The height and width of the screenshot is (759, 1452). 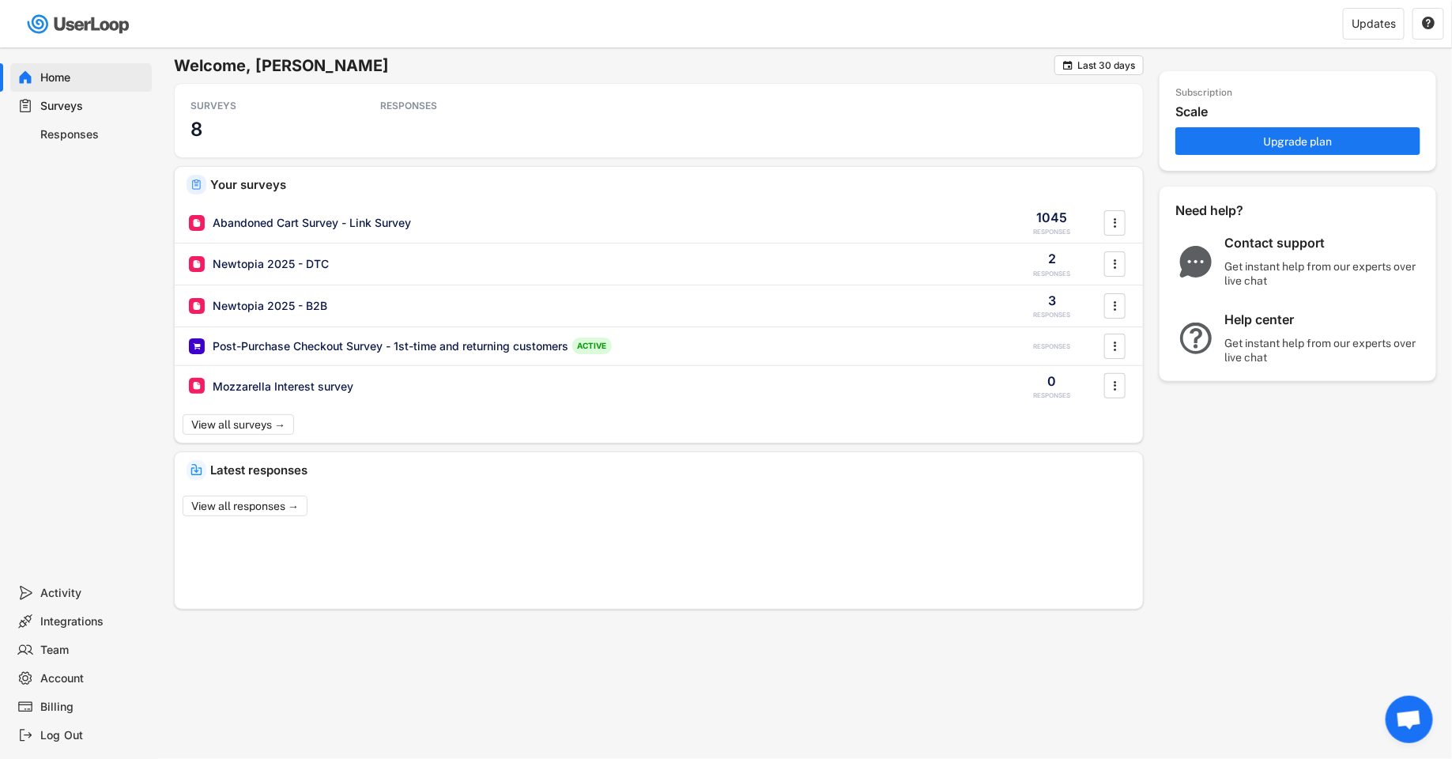 I want to click on img: userloop-logo-01.svg, so click(x=79, y=24).